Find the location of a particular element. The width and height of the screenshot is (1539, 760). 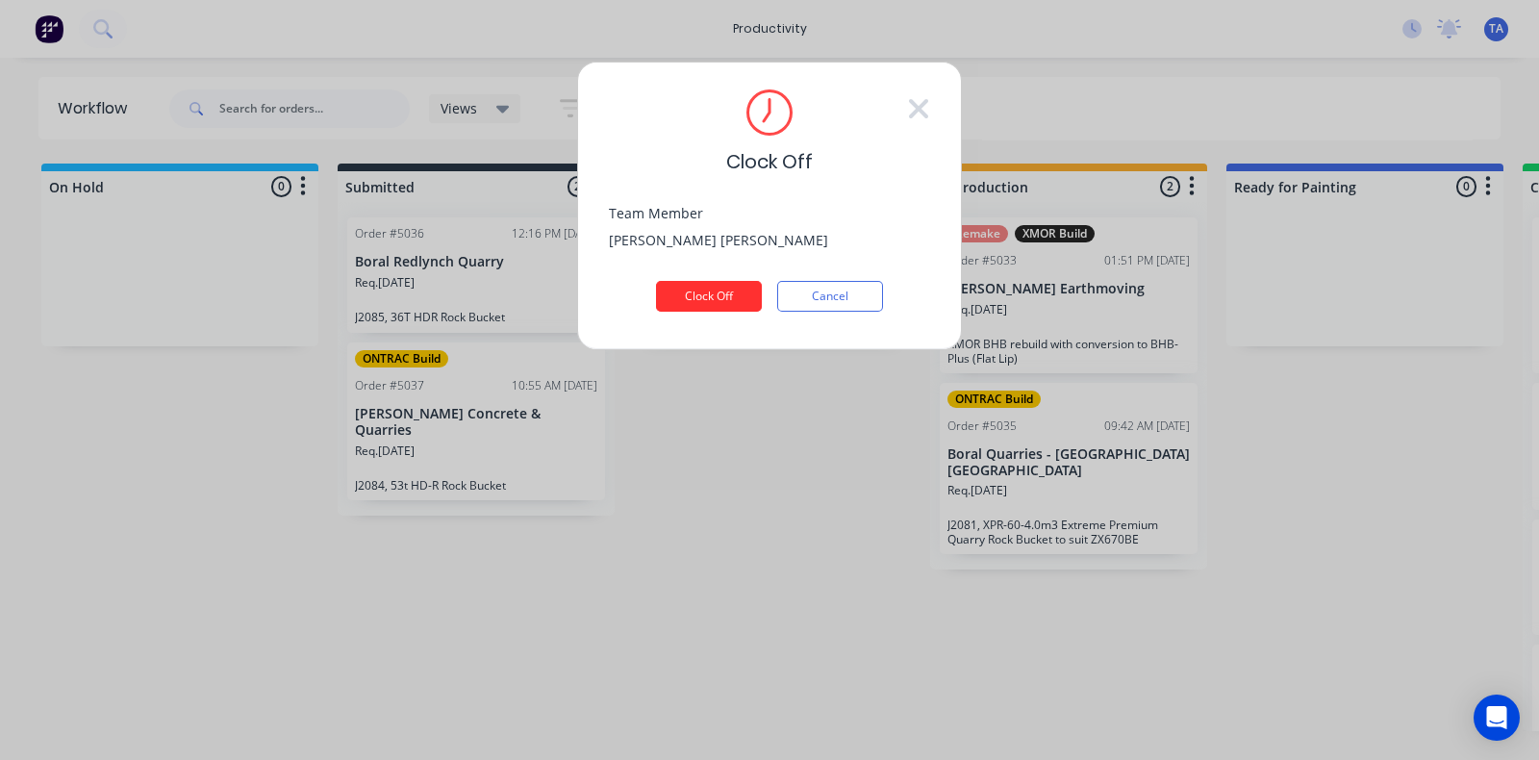

div: Open Intercom Messenger is located at coordinates (1497, 718).